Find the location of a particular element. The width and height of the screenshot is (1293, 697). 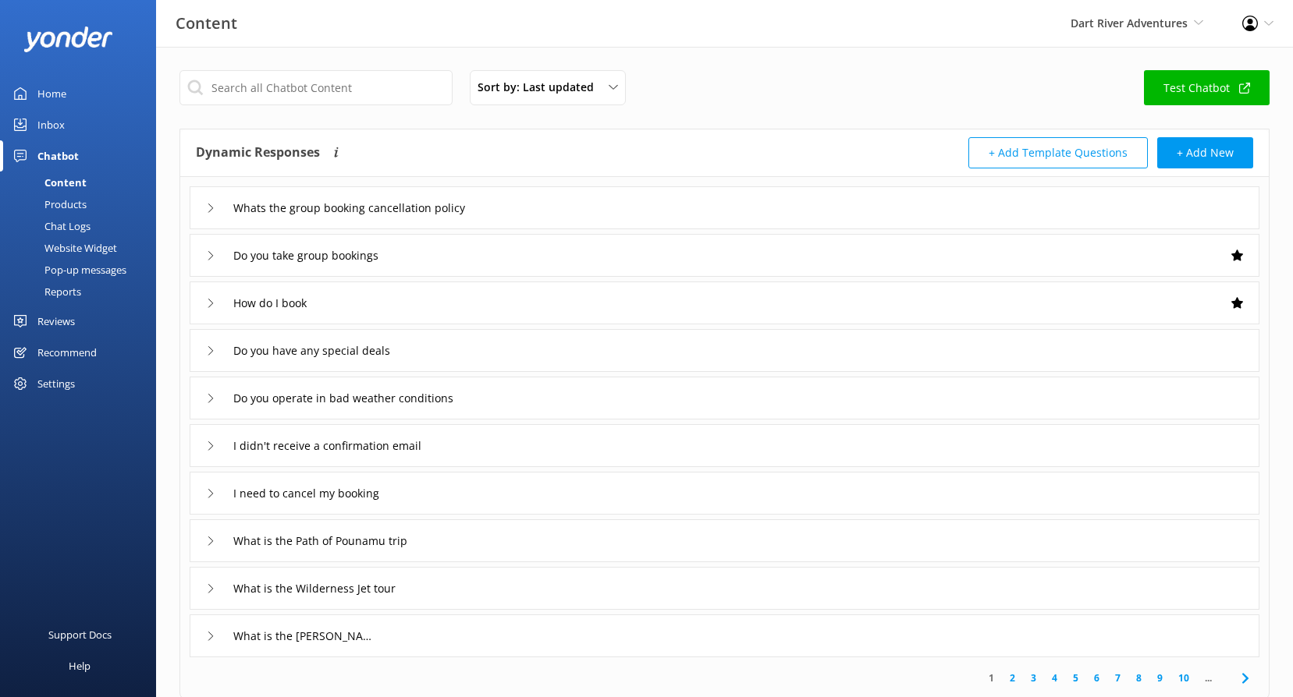

div: Home is located at coordinates (51, 94).